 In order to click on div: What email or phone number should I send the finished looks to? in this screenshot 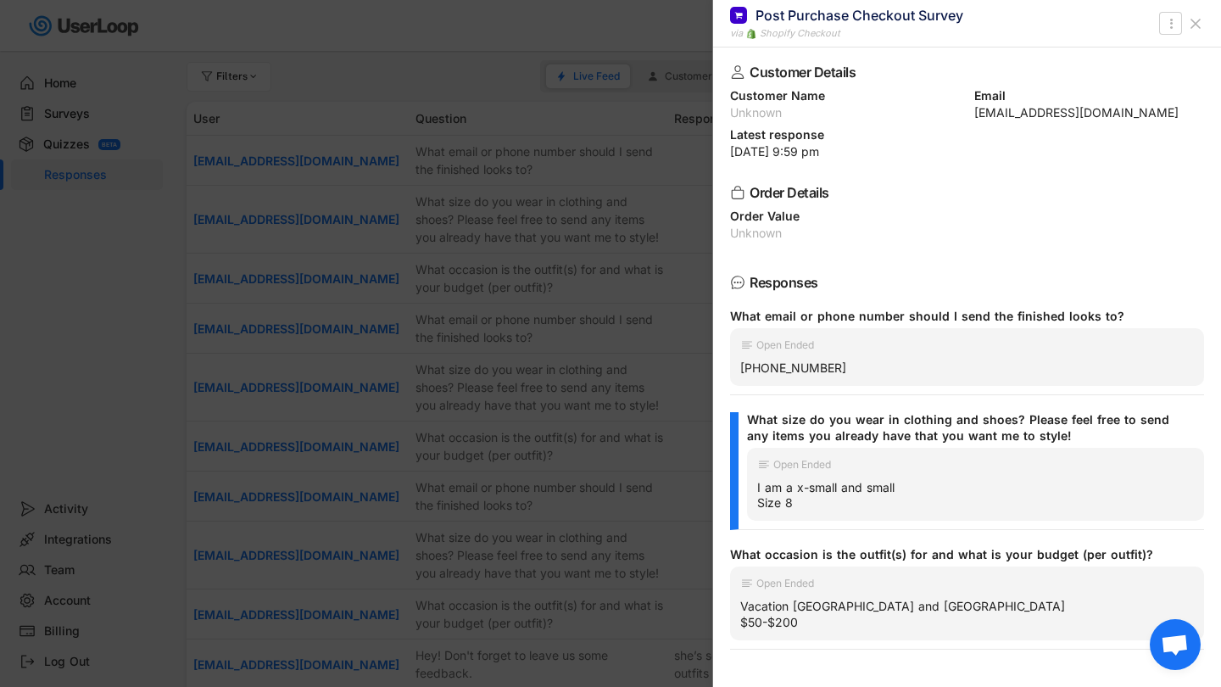, I will do `click(960, 316)`.